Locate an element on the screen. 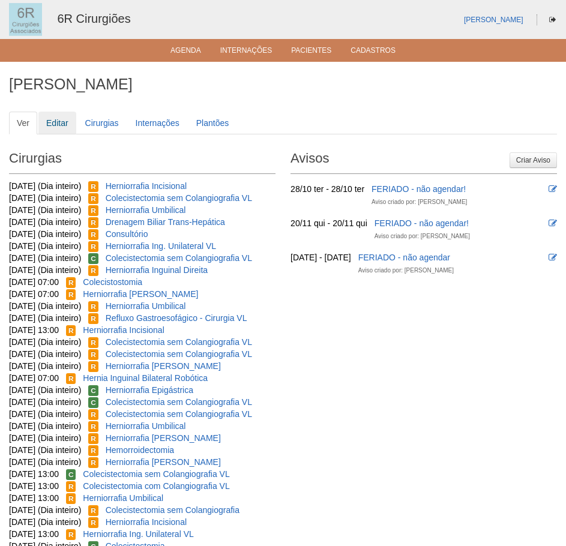 Image resolution: width=566 pixels, height=546 pixels. a: Refluxo Gastroesofágico - Cirurgia VL is located at coordinates (177, 318).